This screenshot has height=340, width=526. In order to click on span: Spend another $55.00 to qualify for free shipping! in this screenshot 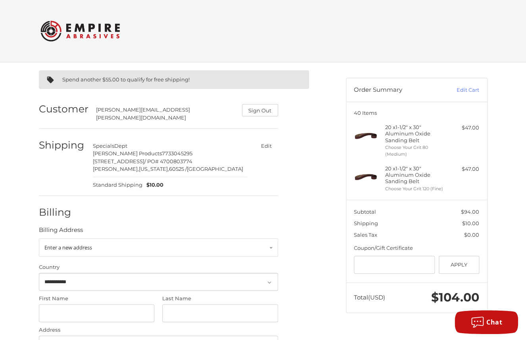, I will do `click(126, 79)`.